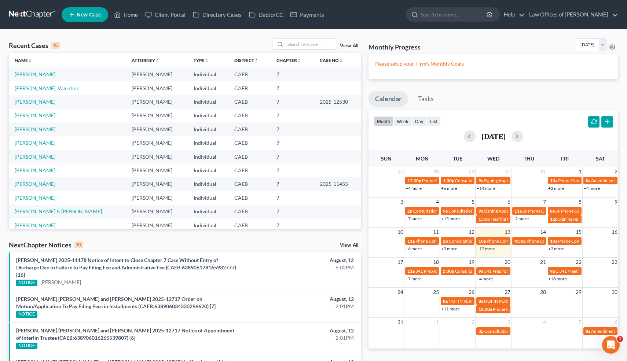 Image resolution: width=627 pixels, height=361 pixels. Describe the element at coordinates (604, 331) in the screenshot. I see `span: Amendments:` at that location.